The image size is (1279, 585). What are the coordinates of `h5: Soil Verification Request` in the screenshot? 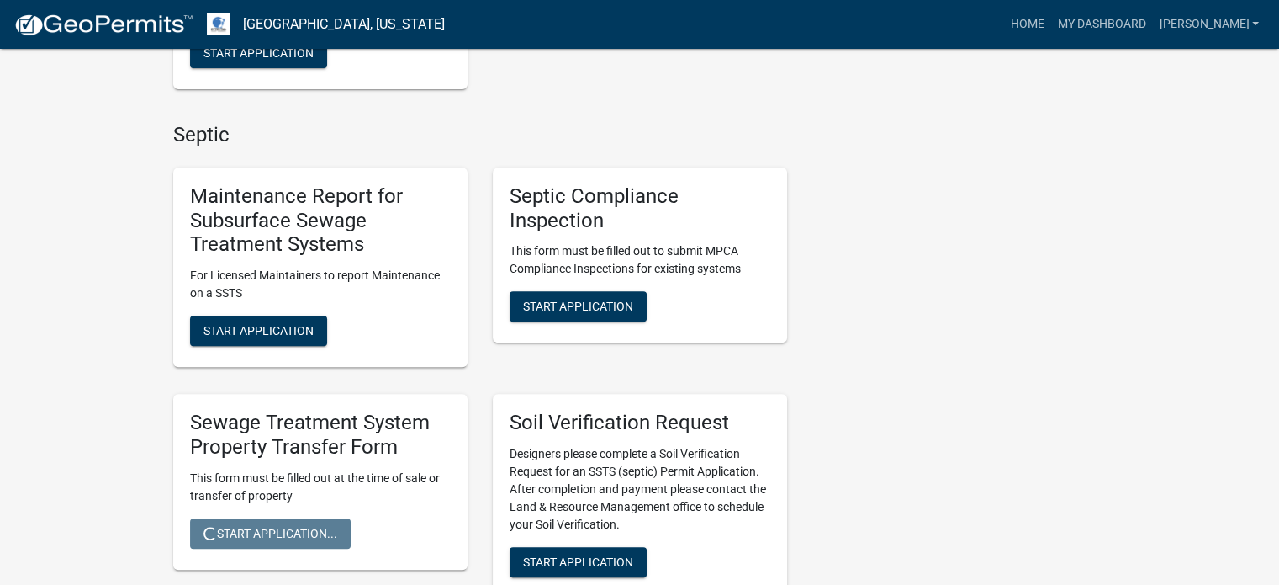 It's located at (640, 422).